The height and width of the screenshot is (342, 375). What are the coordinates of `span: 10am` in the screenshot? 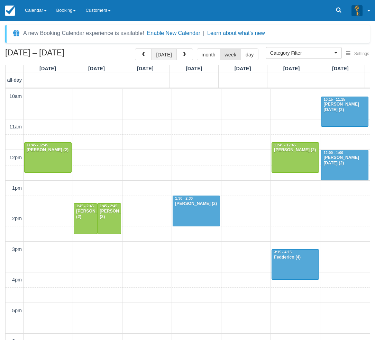 It's located at (16, 96).